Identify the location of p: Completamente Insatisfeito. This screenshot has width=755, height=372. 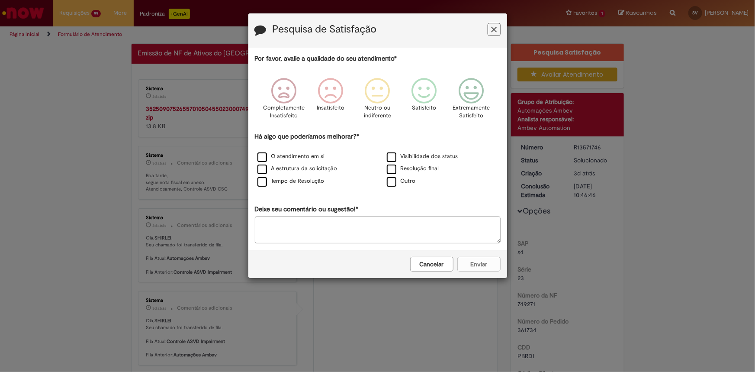
(284, 112).